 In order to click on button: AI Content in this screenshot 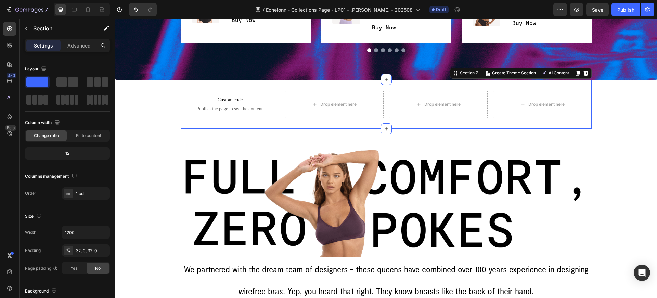, I will do `click(440, 54)`.